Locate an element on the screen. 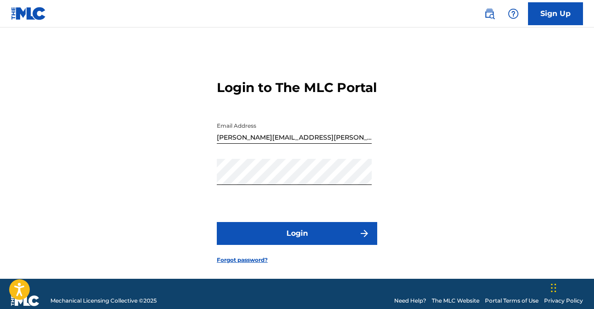  img: logo is located at coordinates (25, 301).